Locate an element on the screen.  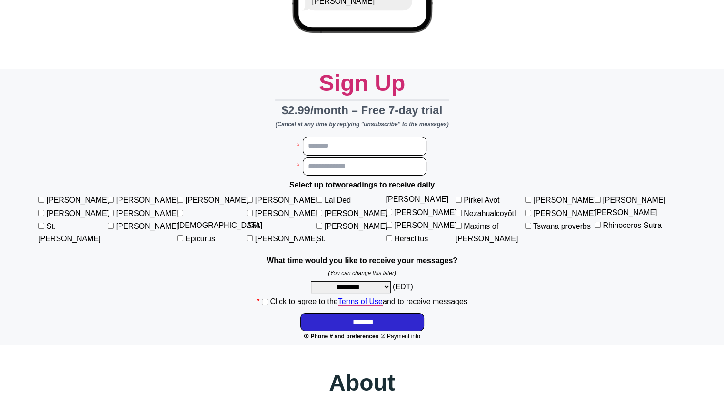
label: Click to agree to the and to receive messages is located at coordinates (369, 302).